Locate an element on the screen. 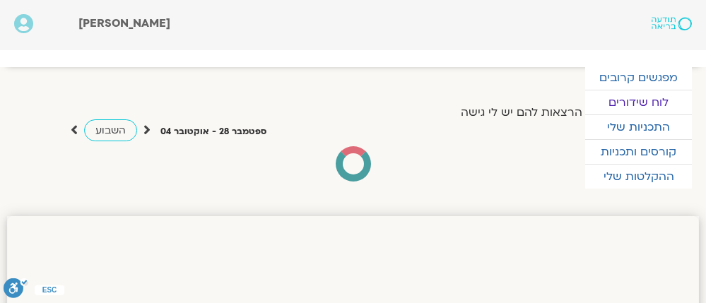  a: מפגשים קרובים is located at coordinates (638, 78).